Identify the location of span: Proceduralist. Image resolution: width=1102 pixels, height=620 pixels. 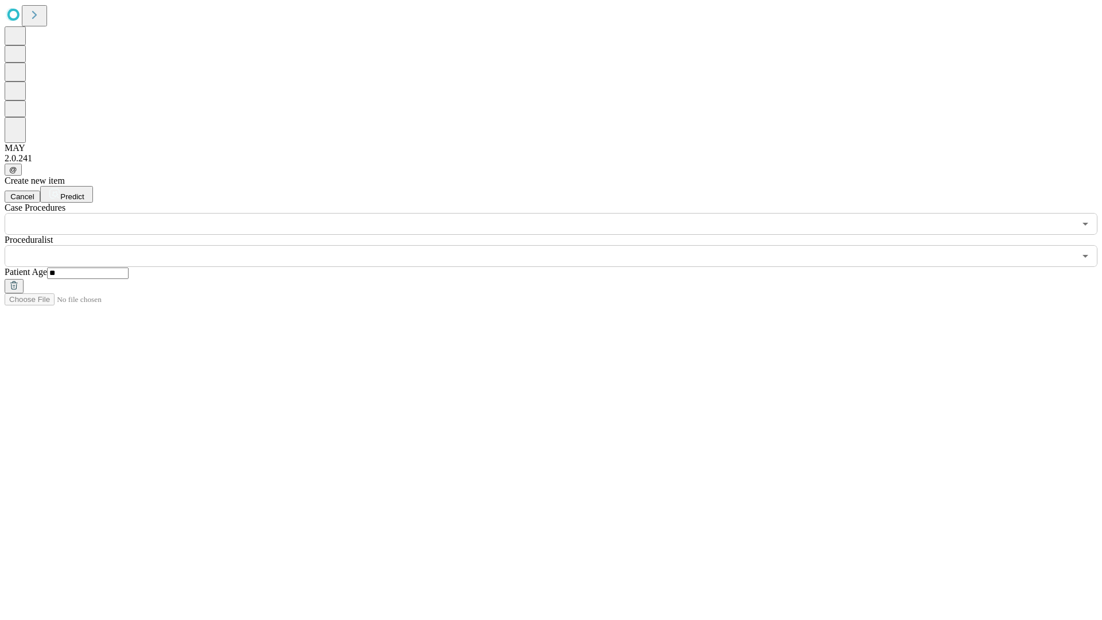
(29, 239).